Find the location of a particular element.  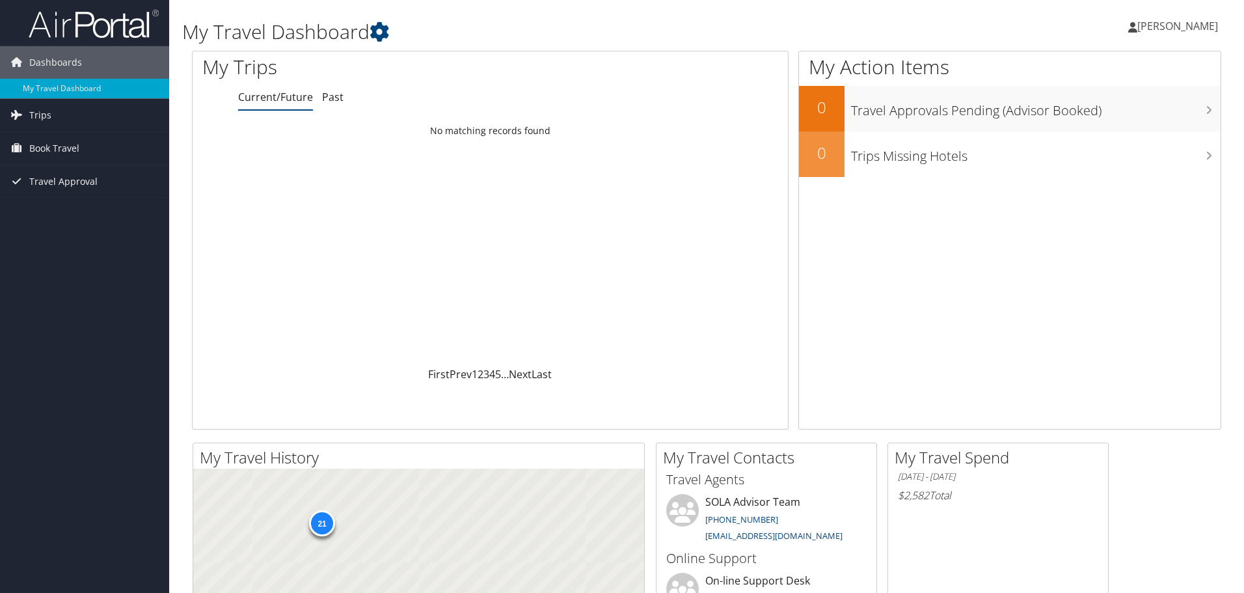

a: 1 is located at coordinates (474, 374).